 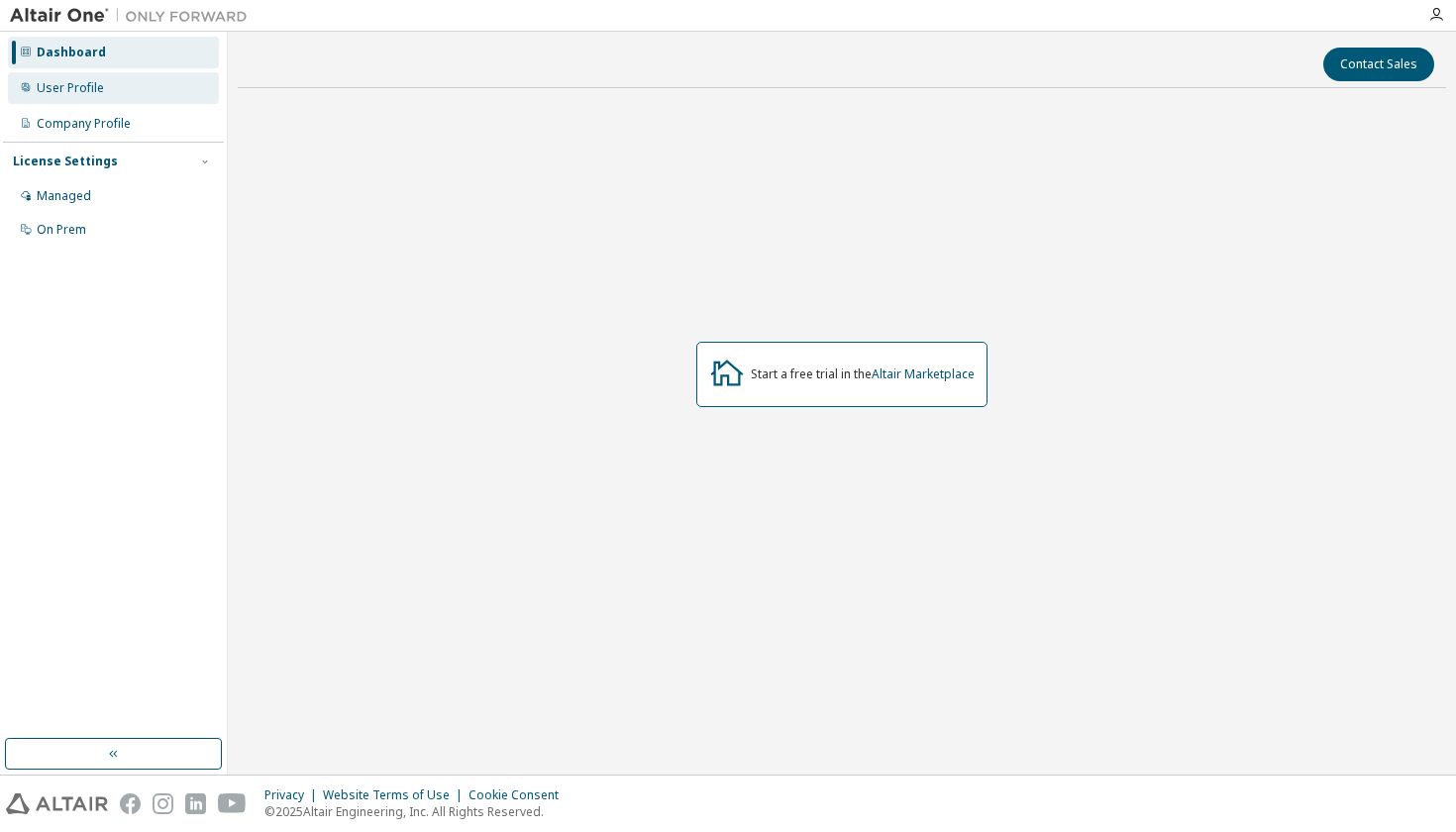 What do you see at coordinates (66, 161) in the screenshot?
I see `div: License Settings` at bounding box center [66, 161].